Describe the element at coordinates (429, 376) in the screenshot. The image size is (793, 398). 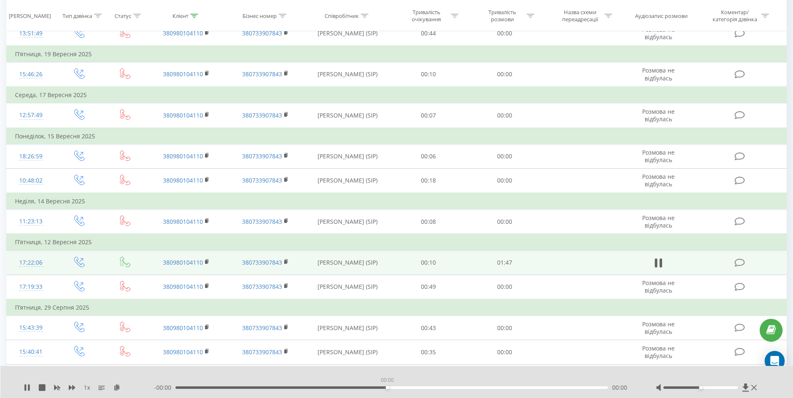
I see `td: 00:37` at that location.